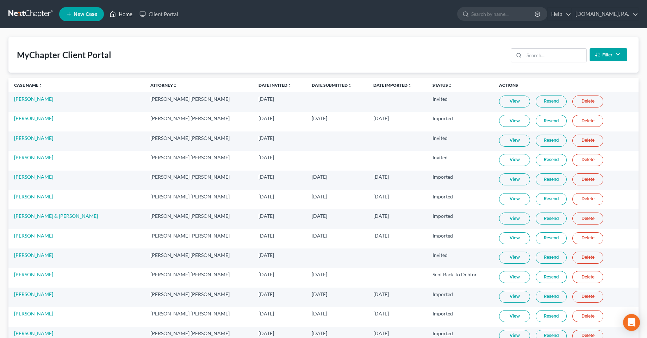 This screenshot has height=338, width=647. I want to click on input: Search by name..., so click(503, 14).